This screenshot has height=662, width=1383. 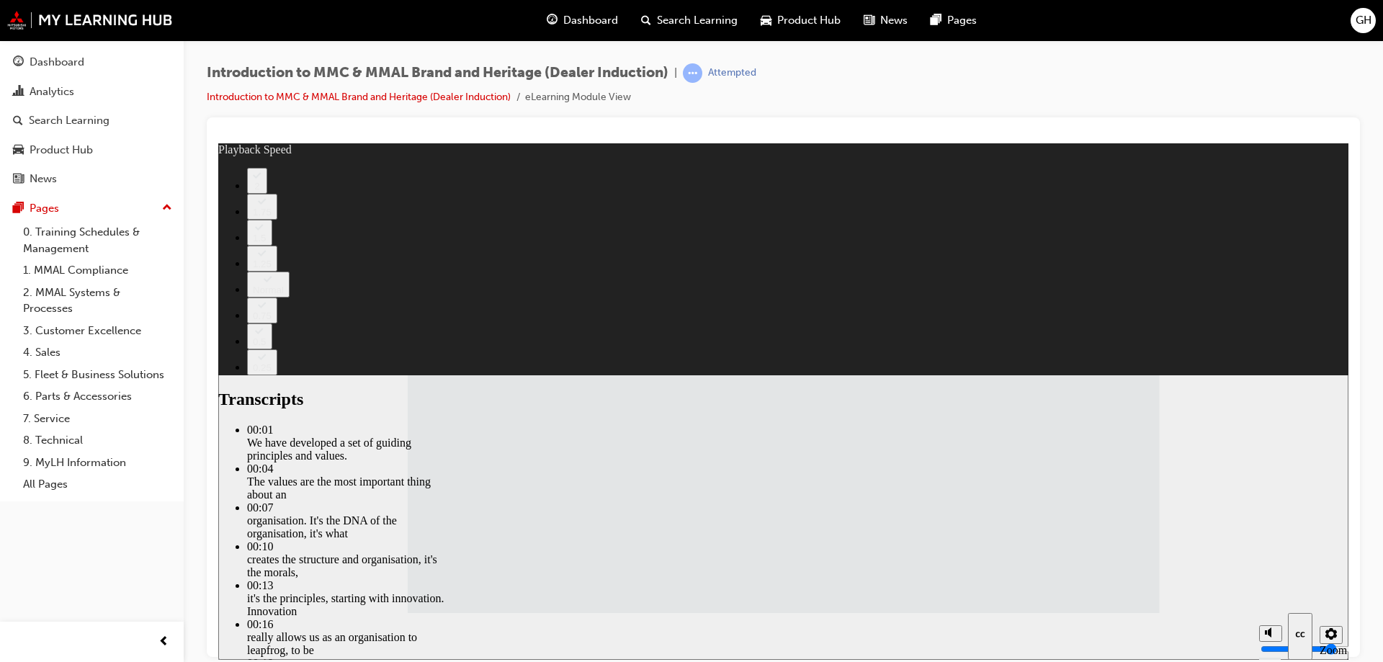 I want to click on div: Attempted, so click(x=732, y=73).